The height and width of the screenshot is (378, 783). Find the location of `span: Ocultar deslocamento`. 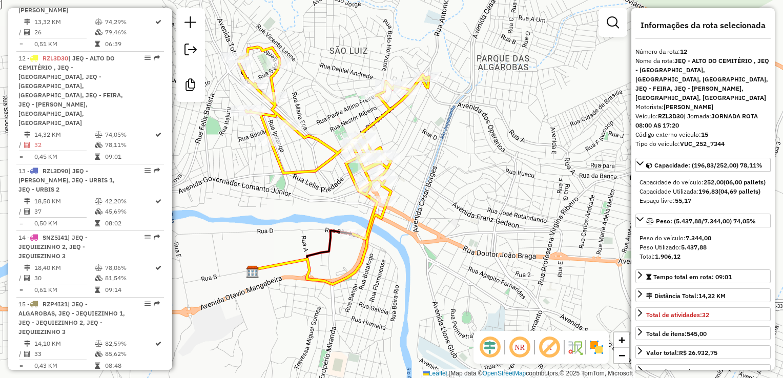

span: Ocultar deslocamento is located at coordinates (490, 347).